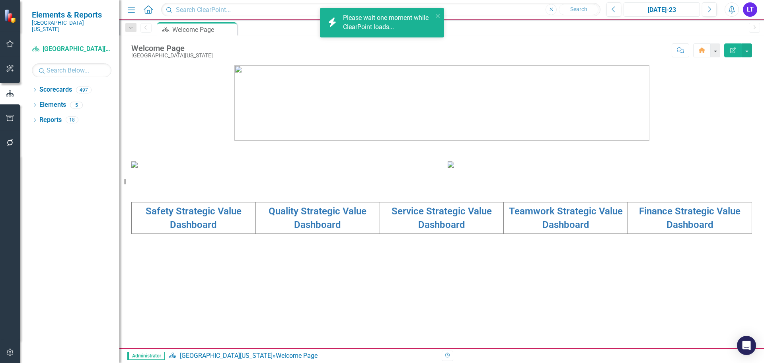 Image resolution: width=764 pixels, height=363 pixels. I want to click on img: download%20somc%20logo%20v2.png, so click(442, 103).